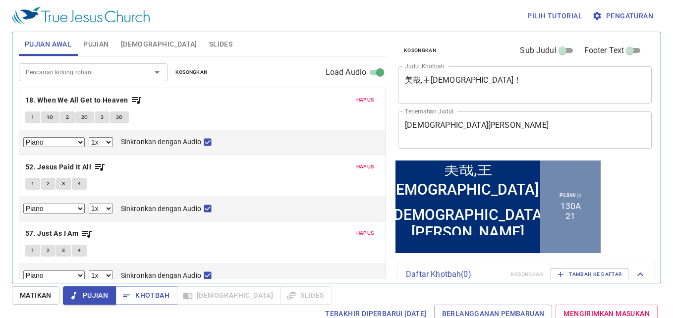 The image size is (673, 318). Describe the element at coordinates (554, 16) in the screenshot. I see `span: Pilih tutorial` at that location.